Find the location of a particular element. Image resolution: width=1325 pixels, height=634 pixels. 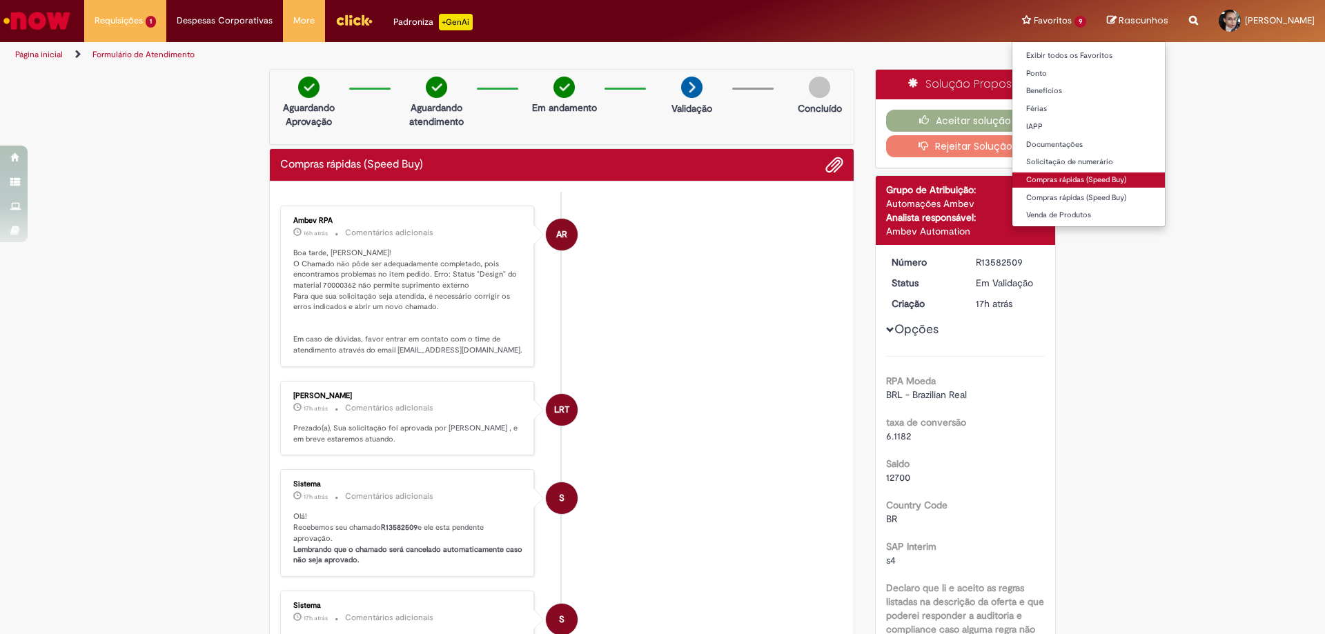

a: Exibir todos os Favoritos is located at coordinates (1088, 56).